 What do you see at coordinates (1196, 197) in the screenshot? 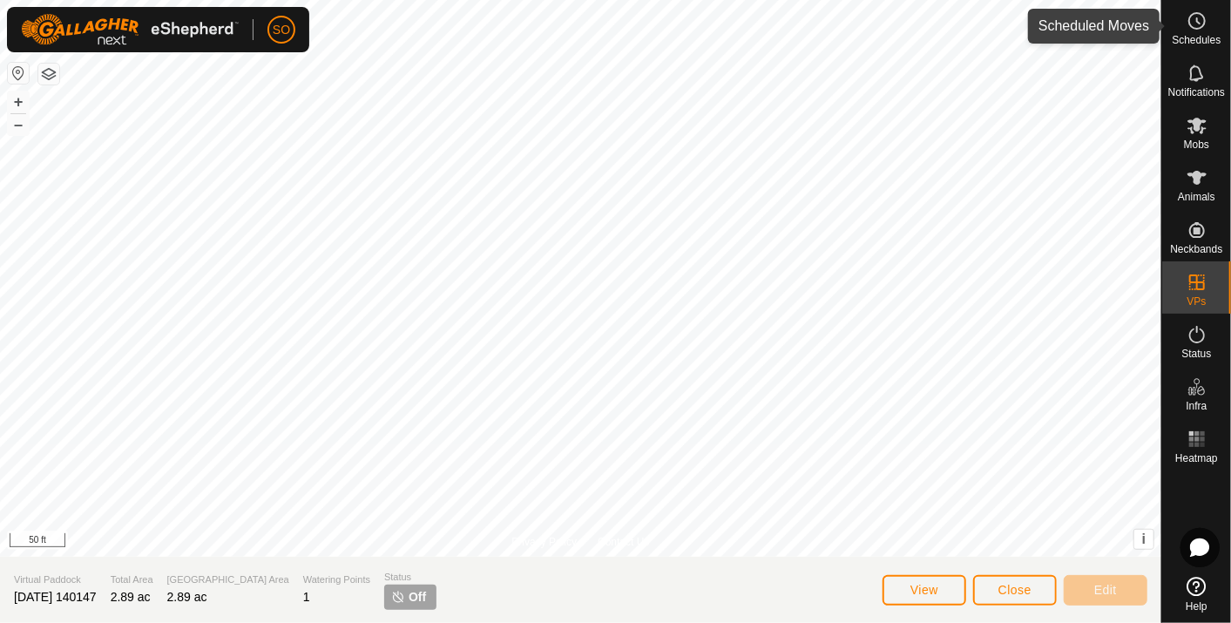
I see `span: Animals` at bounding box center [1196, 197].